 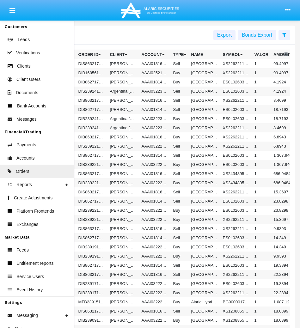 I want to click on td: DIS86321759389135322, so click(x=92, y=228).